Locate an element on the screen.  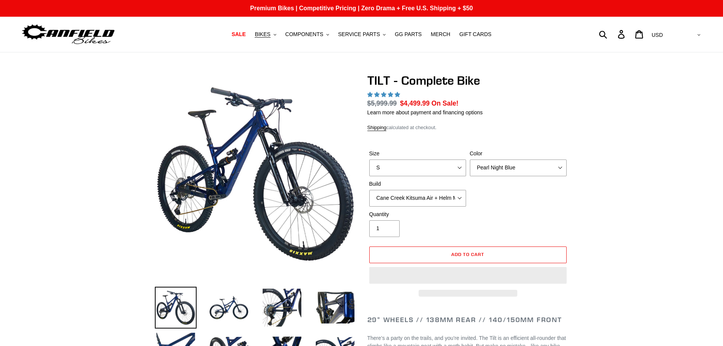
img: TILT - Complete Bike is located at coordinates (256, 174).